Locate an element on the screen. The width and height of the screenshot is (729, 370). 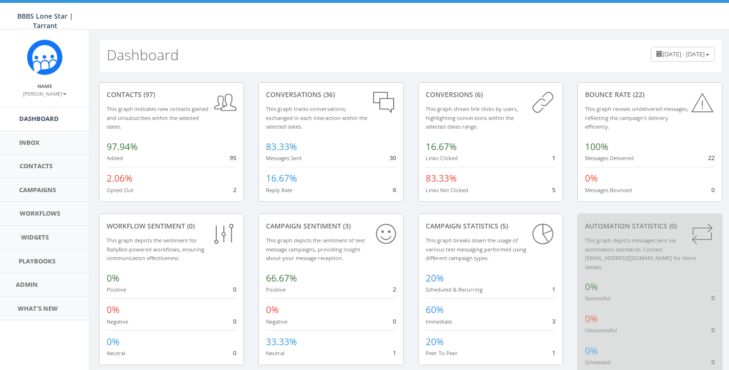
span: 66.67% is located at coordinates (281, 278).